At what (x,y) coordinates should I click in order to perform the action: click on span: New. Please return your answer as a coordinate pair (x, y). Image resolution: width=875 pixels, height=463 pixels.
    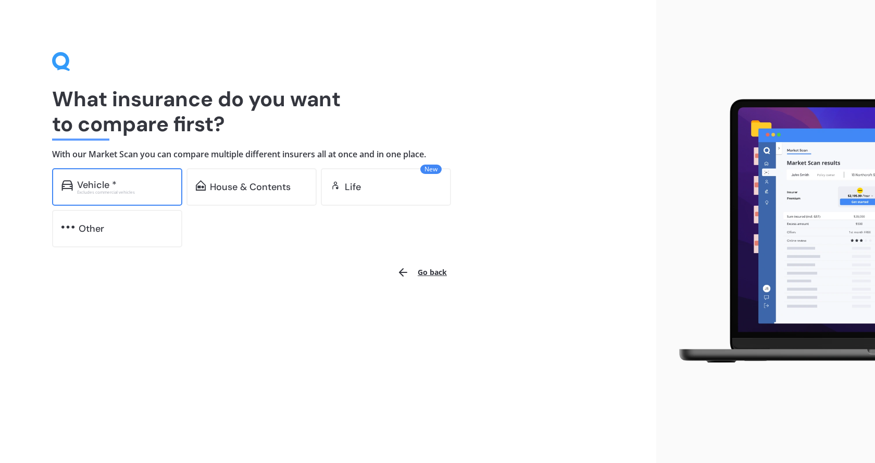
    Looking at the image, I should click on (431, 169).